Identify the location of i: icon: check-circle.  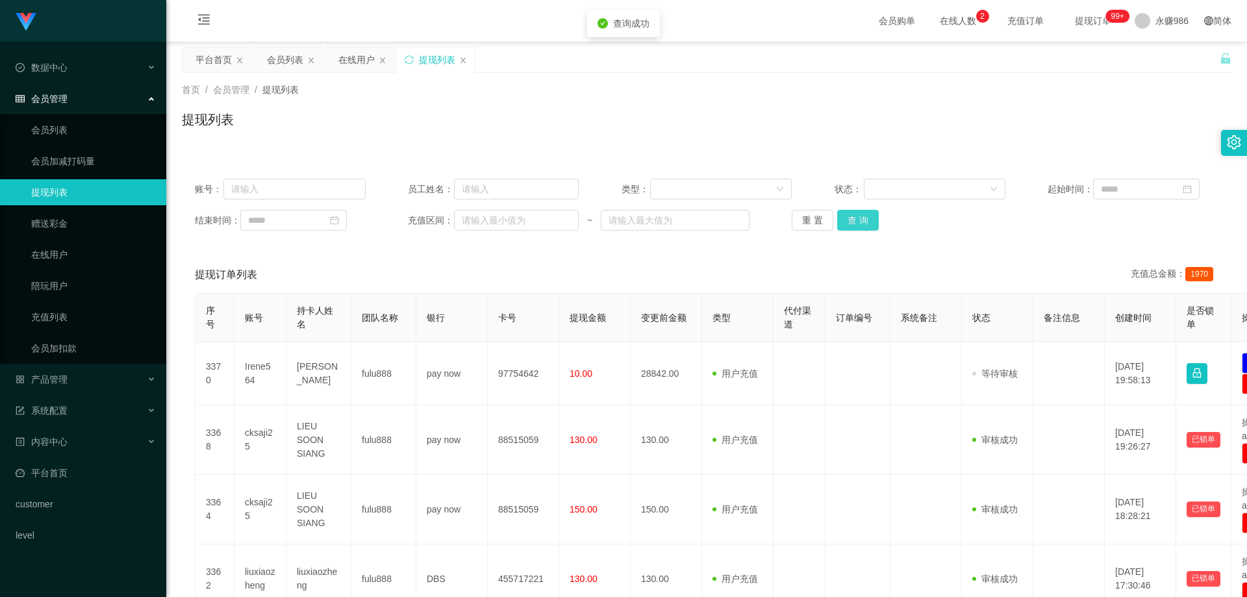
(603, 23).